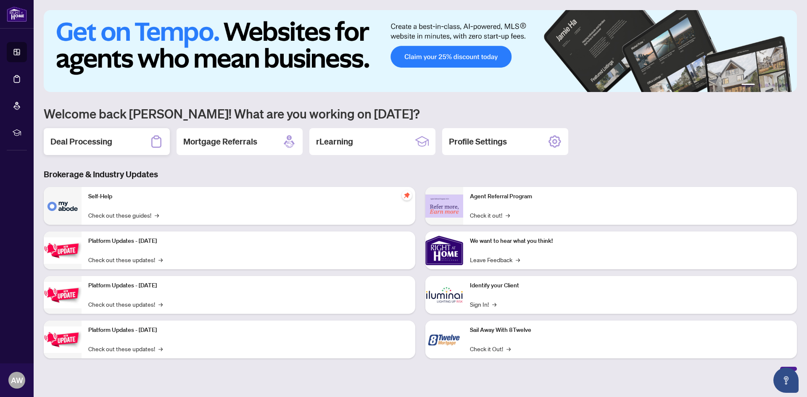 The width and height of the screenshot is (807, 397). What do you see at coordinates (786, 380) in the screenshot?
I see `button: Open asap` at bounding box center [786, 380].